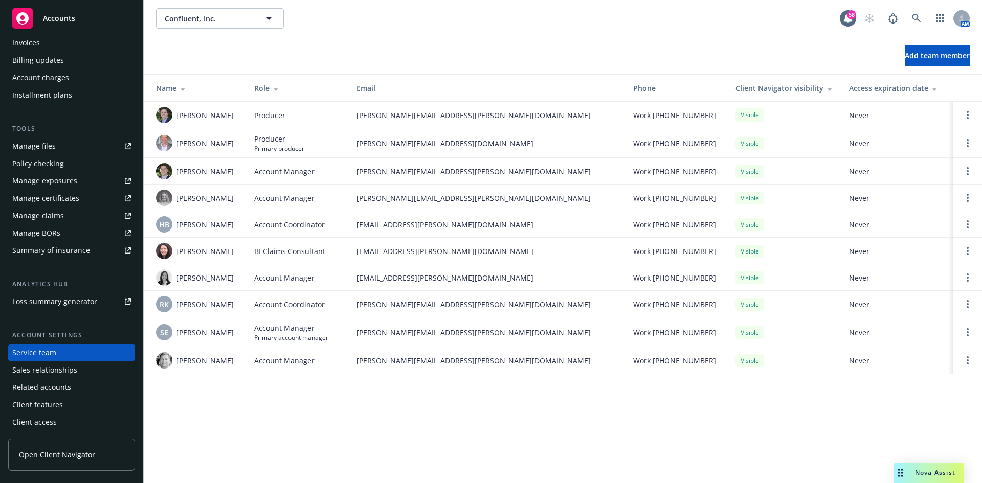  What do you see at coordinates (72, 146) in the screenshot?
I see `a: Manage files` at bounding box center [72, 146].